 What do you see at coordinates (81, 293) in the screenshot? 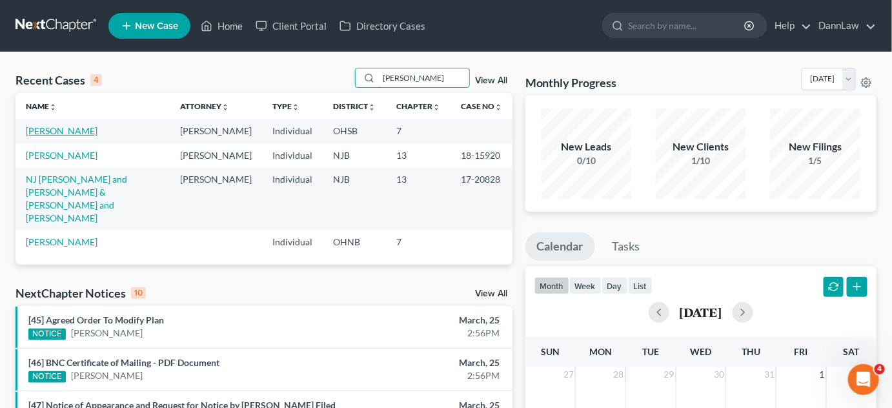
I see `div: NextChapter Notices` at bounding box center [81, 293].